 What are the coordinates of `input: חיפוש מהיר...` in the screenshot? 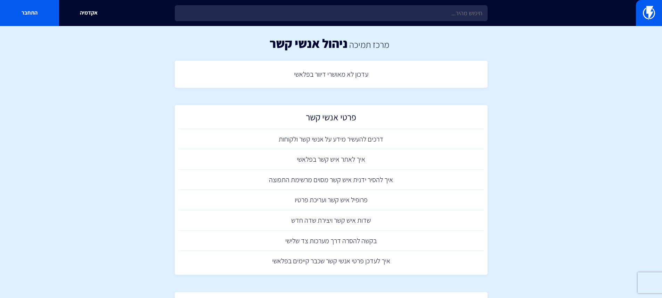 It's located at (331, 13).